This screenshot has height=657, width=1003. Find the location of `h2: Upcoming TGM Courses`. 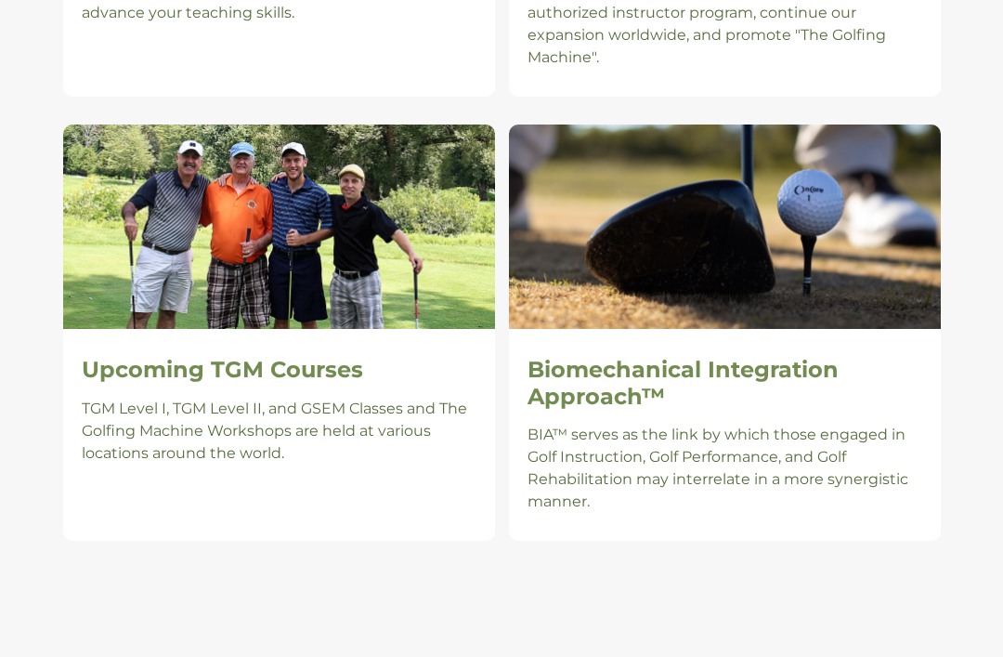

h2: Upcoming TGM Courses is located at coordinates (279, 371).